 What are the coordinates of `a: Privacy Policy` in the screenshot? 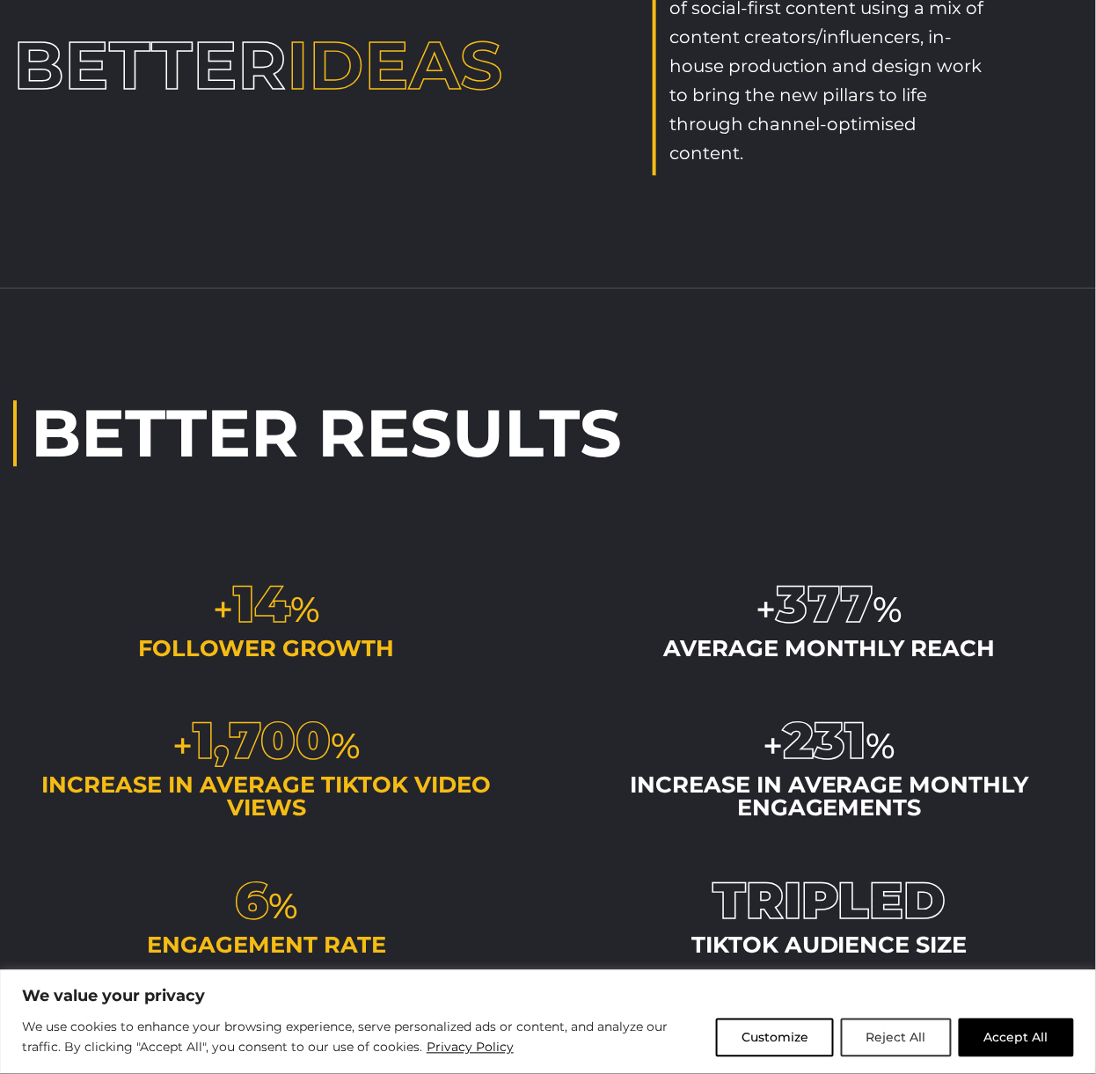 It's located at (470, 1047).